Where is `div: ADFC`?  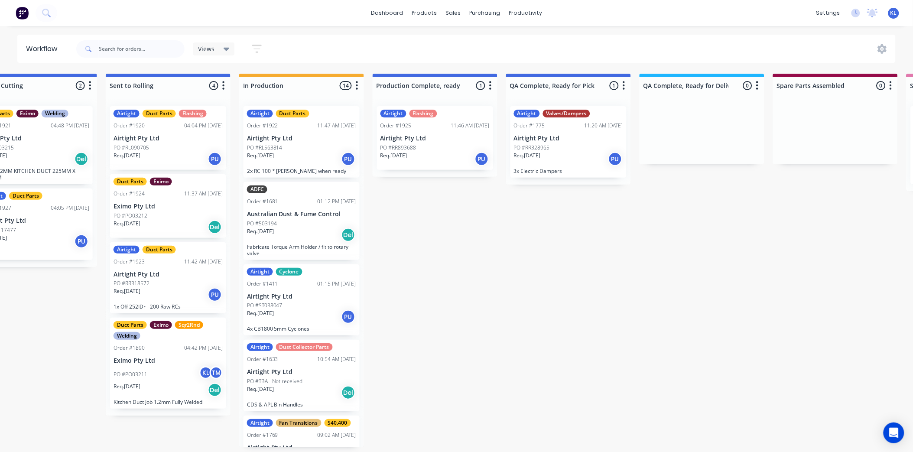 div: ADFC is located at coordinates (257, 189).